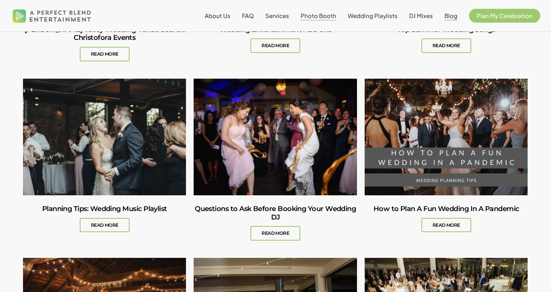 The height and width of the screenshot is (292, 551). Describe the element at coordinates (217, 16) in the screenshot. I see `a: About Us` at that location.